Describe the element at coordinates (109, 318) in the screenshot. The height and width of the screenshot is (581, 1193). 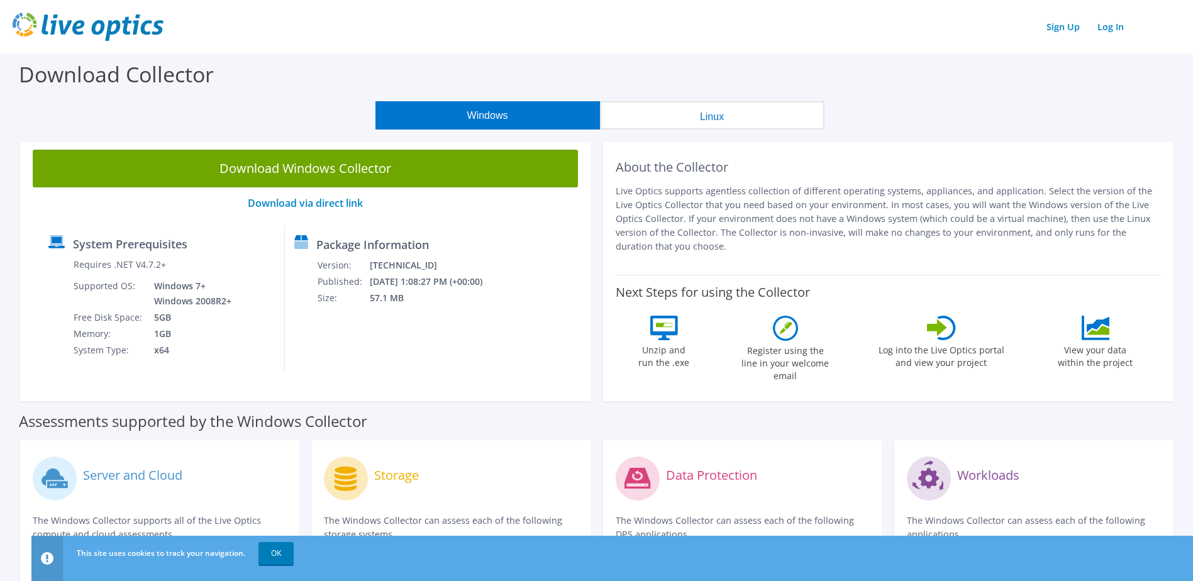
I see `td: Free Disk Space:` at that location.